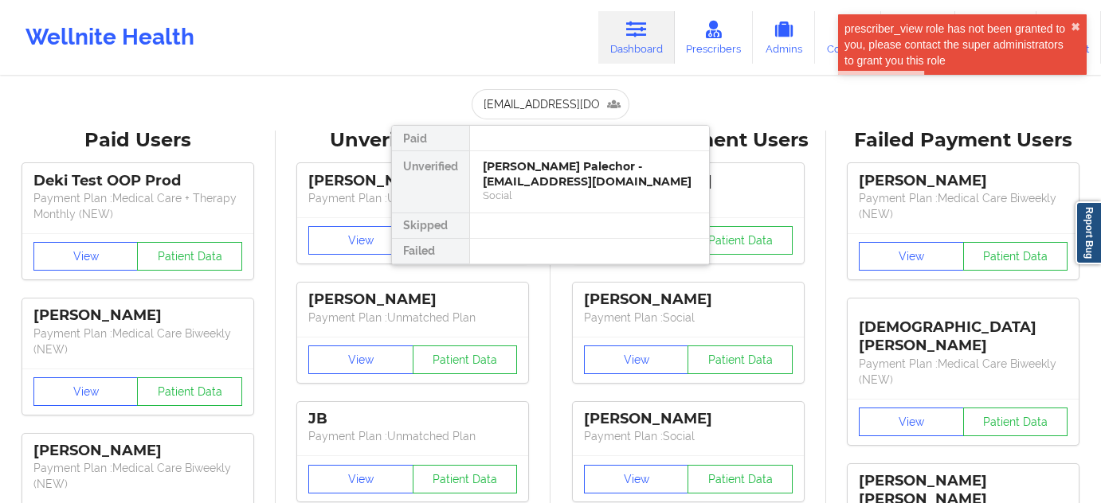  What do you see at coordinates (1088, 233) in the screenshot?
I see `a: Report Bug` at bounding box center [1088, 233].